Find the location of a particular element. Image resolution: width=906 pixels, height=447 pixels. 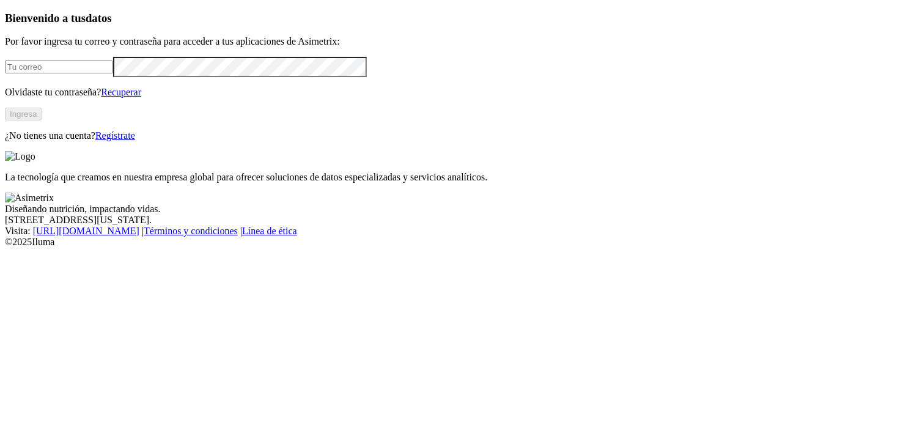

p: La tecnología que creamos en nuestra empresa global para ofrecer soluciones de datos especializad... is located at coordinates (453, 177).